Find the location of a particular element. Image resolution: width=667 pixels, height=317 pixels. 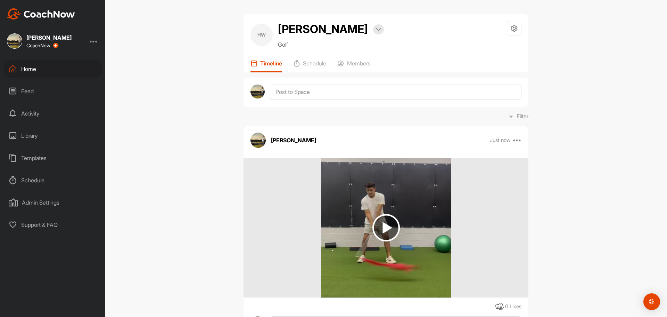

img: play is located at coordinates (386, 227).